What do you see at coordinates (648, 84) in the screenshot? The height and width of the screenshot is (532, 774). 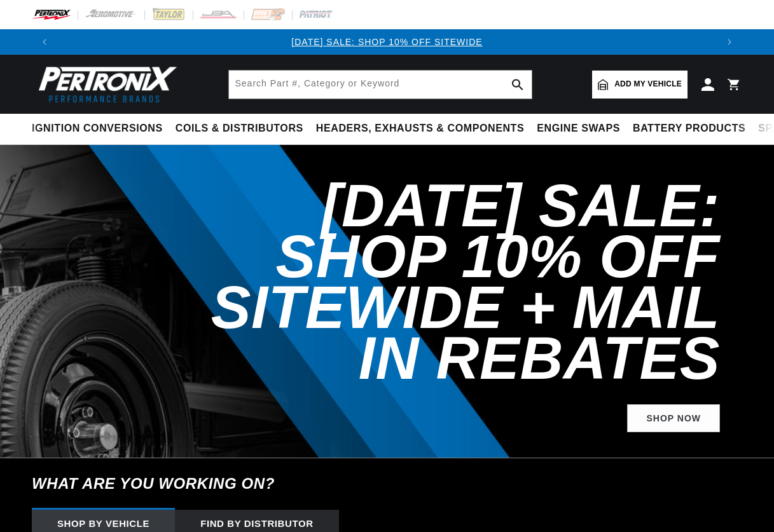 I see `span: Add my vehicle` at bounding box center [648, 84].